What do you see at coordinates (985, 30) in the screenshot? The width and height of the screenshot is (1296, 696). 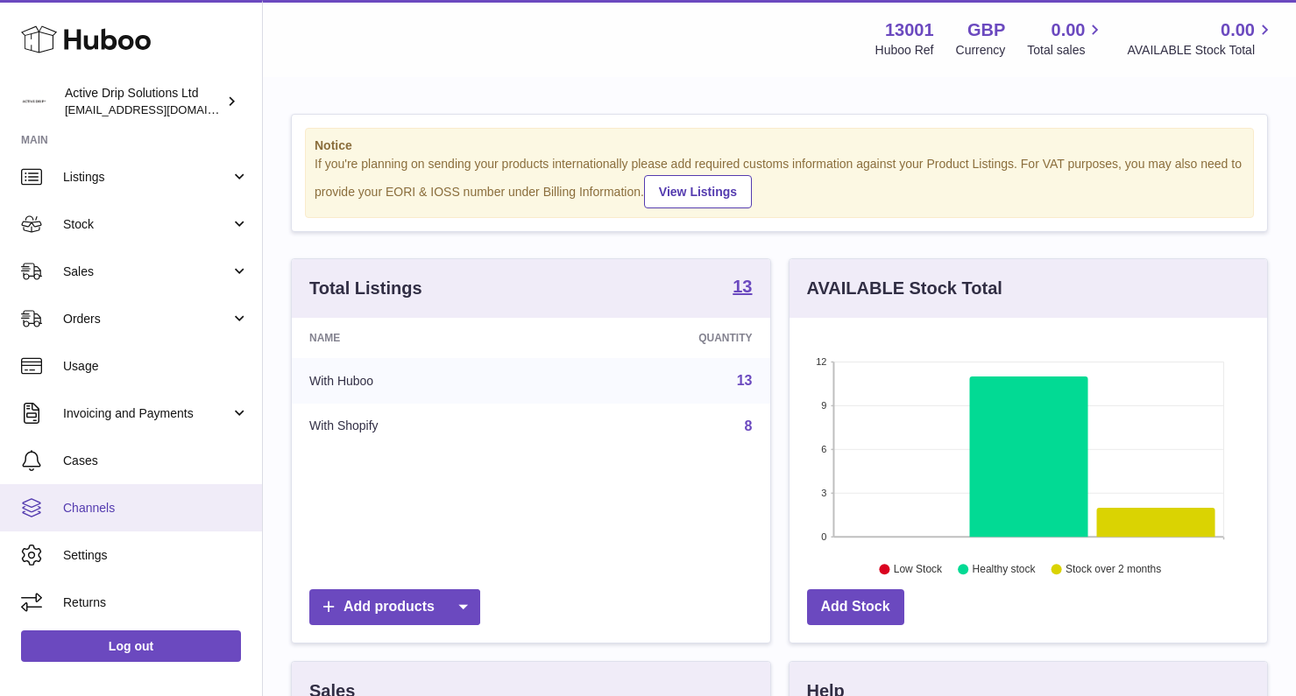 I see `strong: GBP` at bounding box center [985, 30].